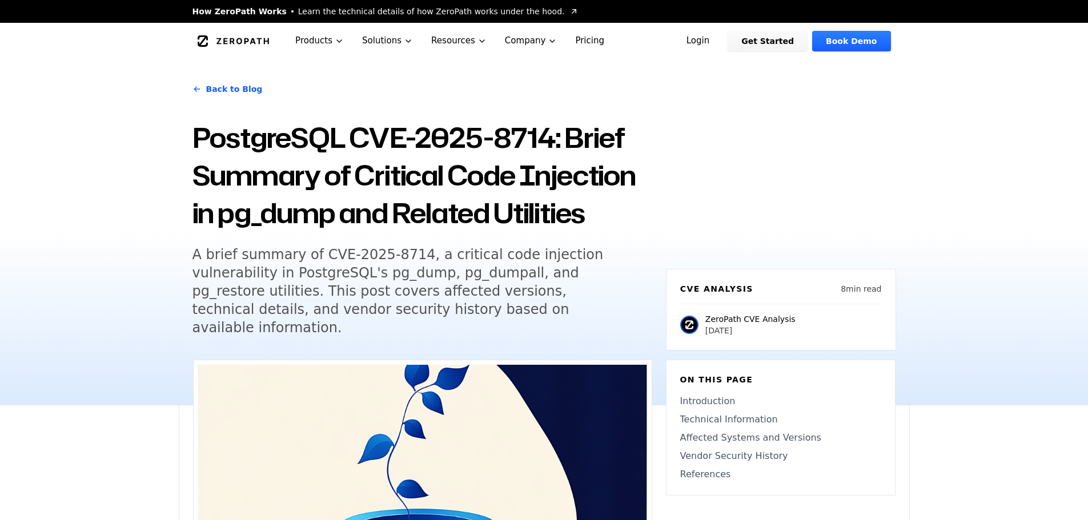 Image resolution: width=1088 pixels, height=520 pixels. What do you see at coordinates (781, 380) in the screenshot?
I see `h6: On this page` at bounding box center [781, 380].